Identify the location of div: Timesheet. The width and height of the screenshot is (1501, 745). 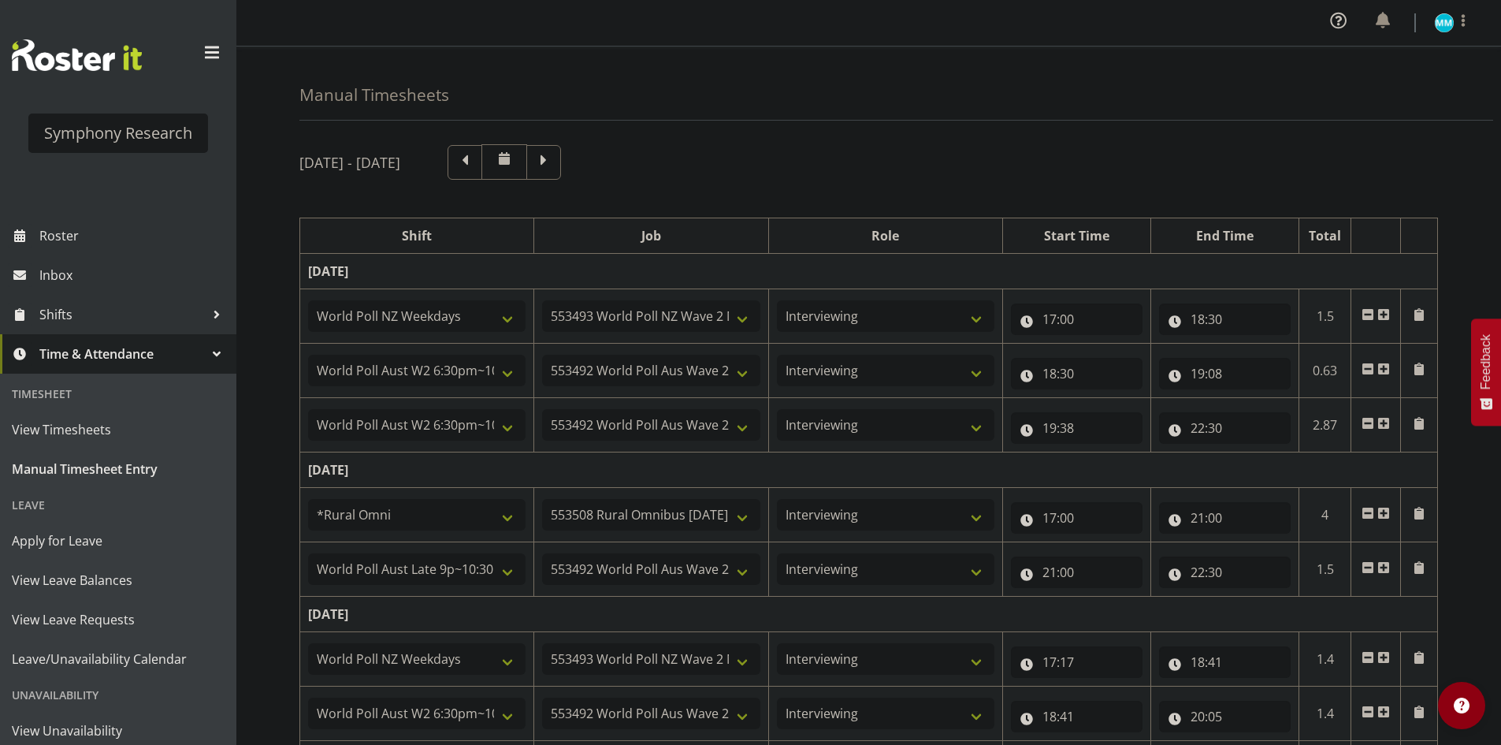
(118, 393).